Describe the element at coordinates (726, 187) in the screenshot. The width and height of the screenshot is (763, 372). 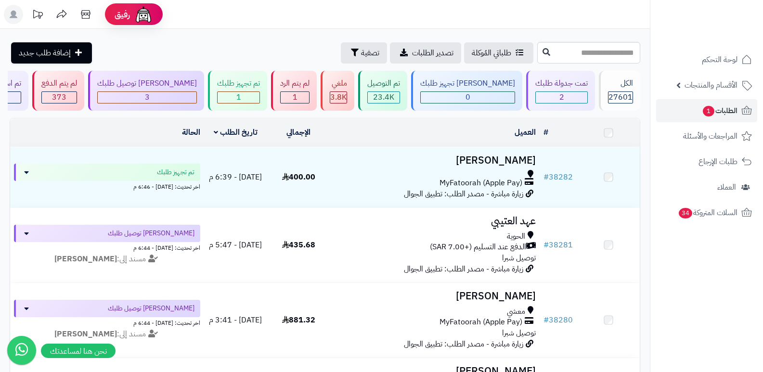
I see `span: العملاء` at that location.